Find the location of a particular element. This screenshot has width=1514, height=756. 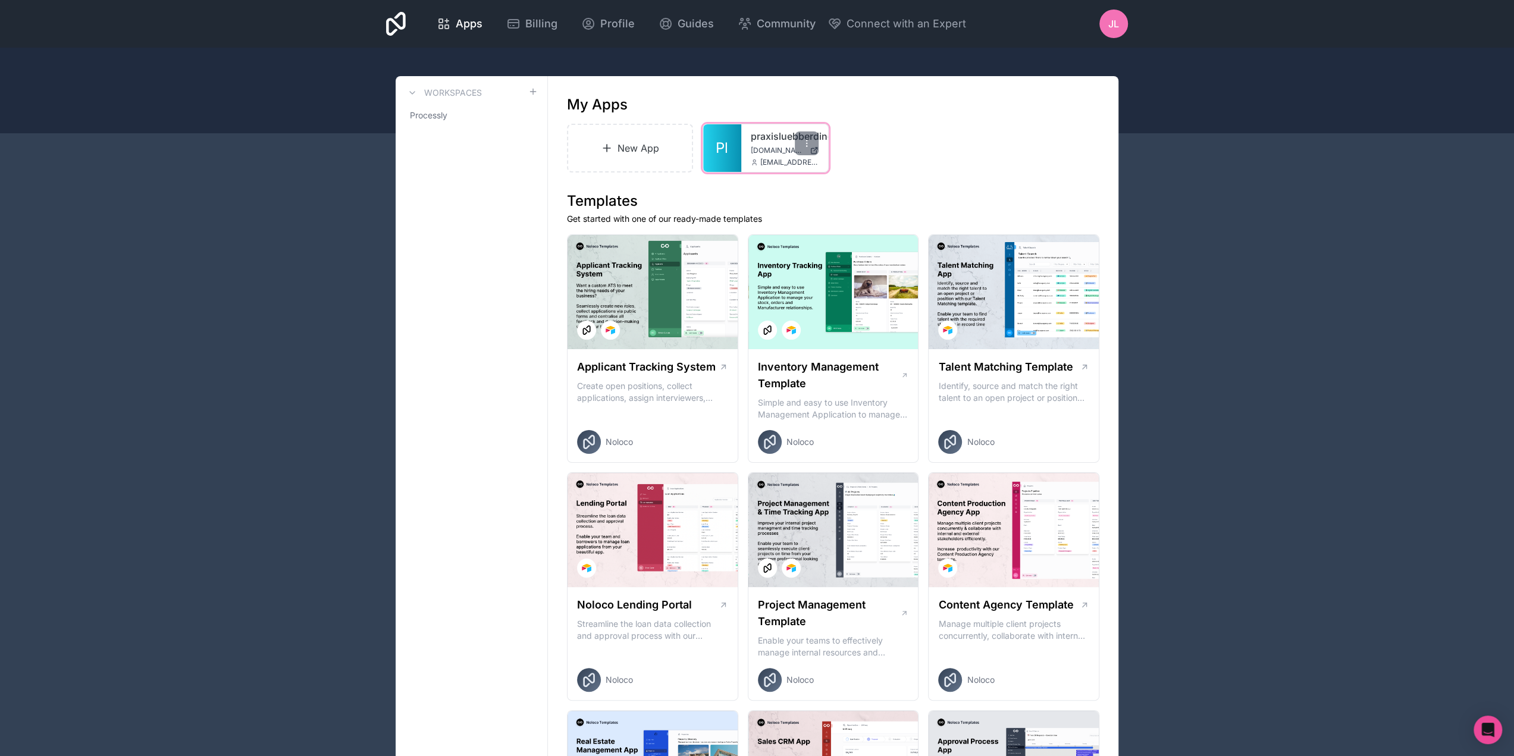

span: Billing is located at coordinates (541, 24).